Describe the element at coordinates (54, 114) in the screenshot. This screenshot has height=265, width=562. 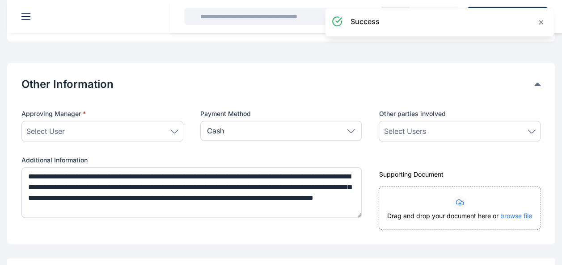
I see `span: Approving Manager` at that location.